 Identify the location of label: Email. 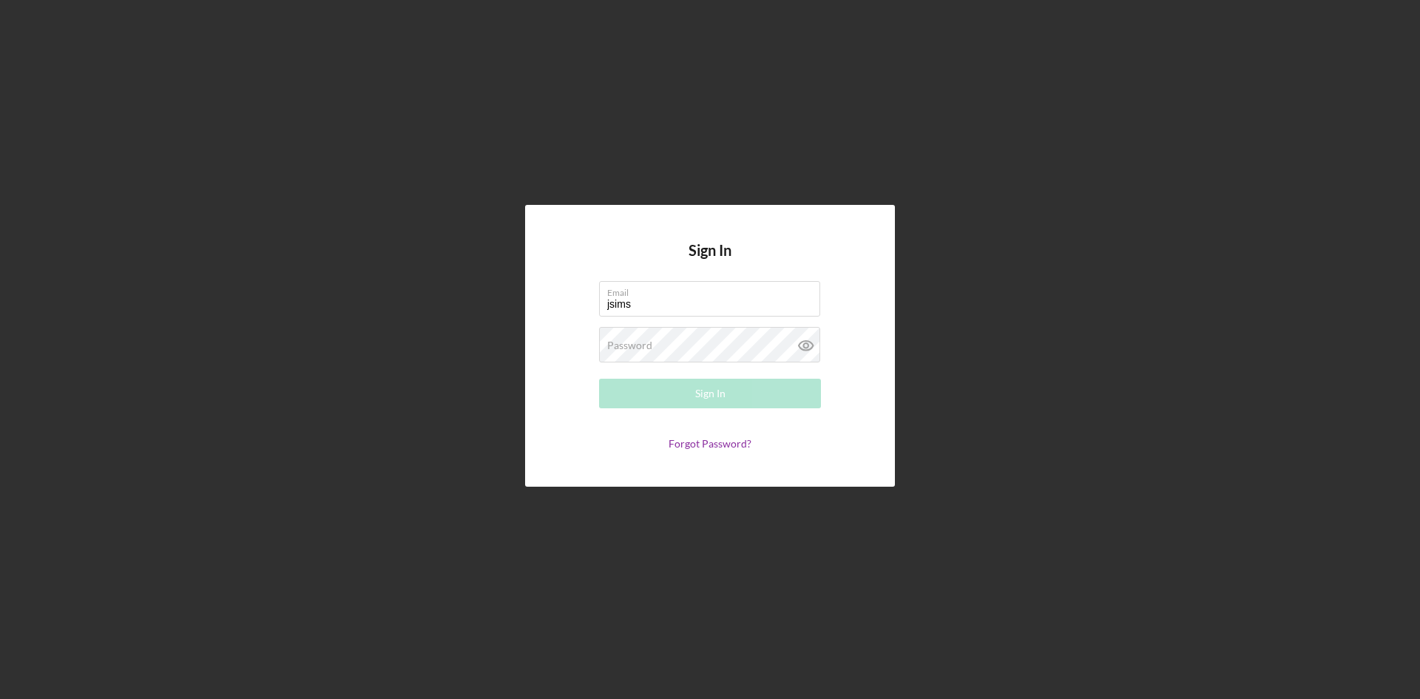
(713, 290).